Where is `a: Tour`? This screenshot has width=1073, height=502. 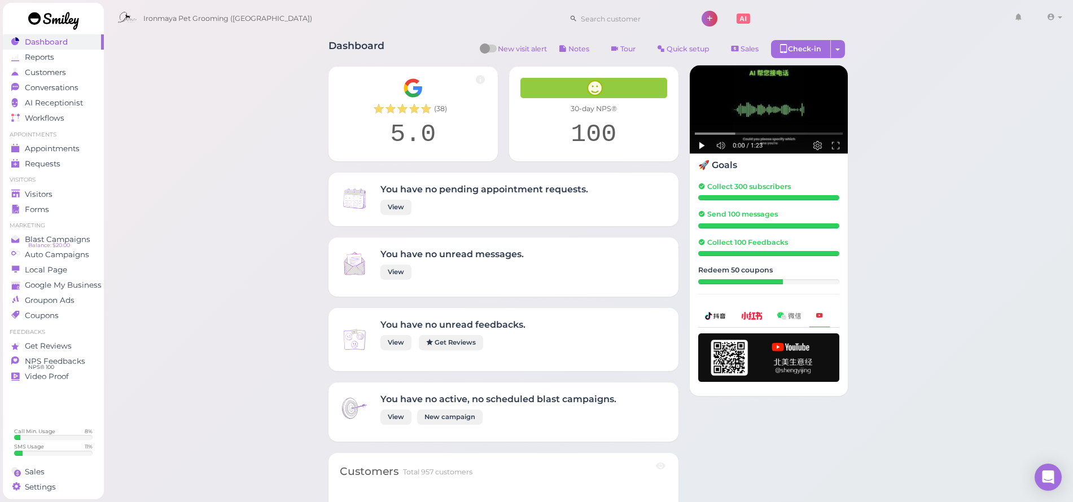 a: Tour is located at coordinates (623, 49).